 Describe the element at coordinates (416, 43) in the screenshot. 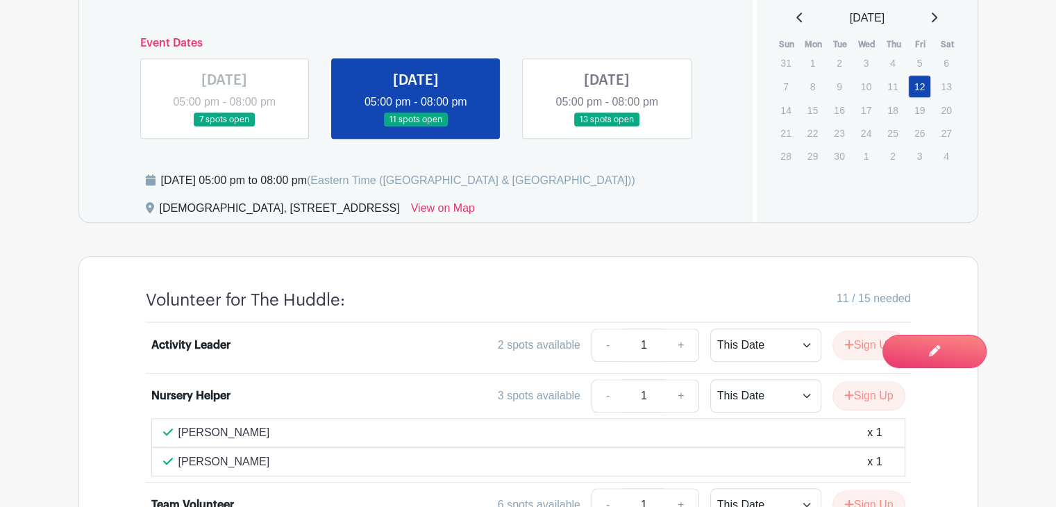

I see `h6: Event Dates` at that location.